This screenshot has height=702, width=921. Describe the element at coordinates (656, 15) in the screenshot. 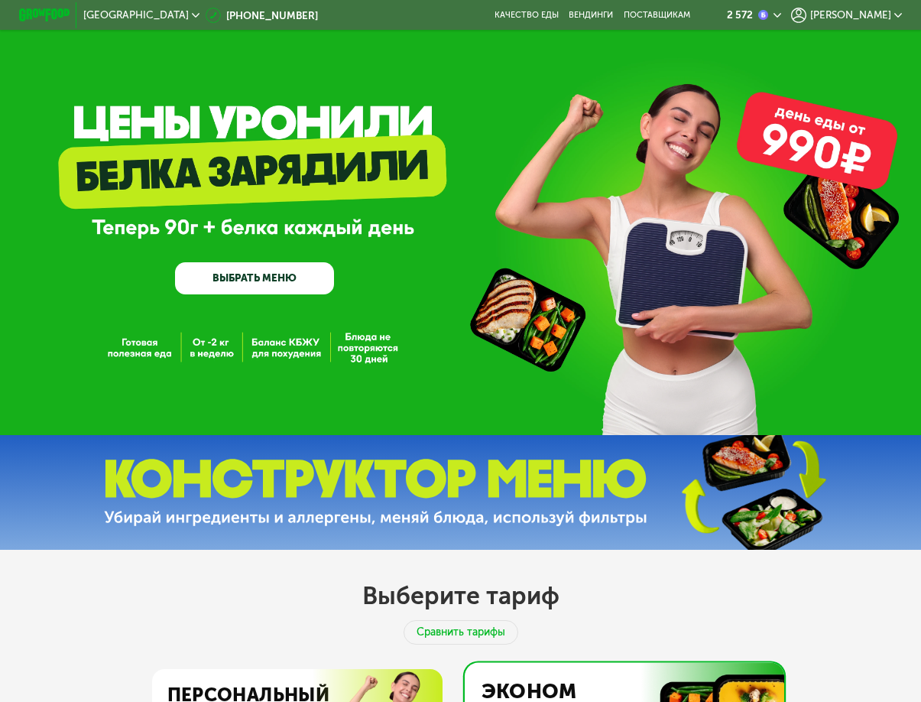

I see `div: поставщикам` at that location.